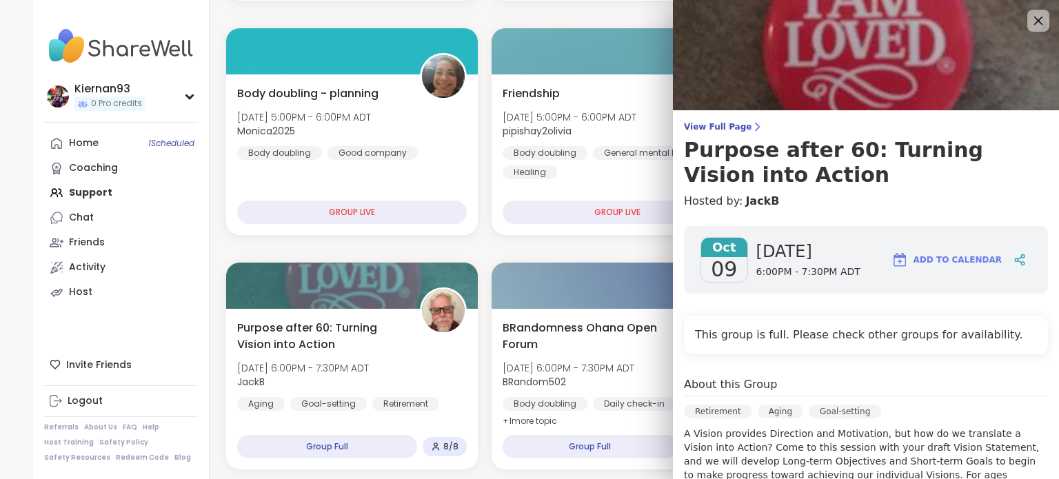 The image size is (1059, 479). What do you see at coordinates (77, 458) in the screenshot?
I see `a: Safety Resources` at bounding box center [77, 458].